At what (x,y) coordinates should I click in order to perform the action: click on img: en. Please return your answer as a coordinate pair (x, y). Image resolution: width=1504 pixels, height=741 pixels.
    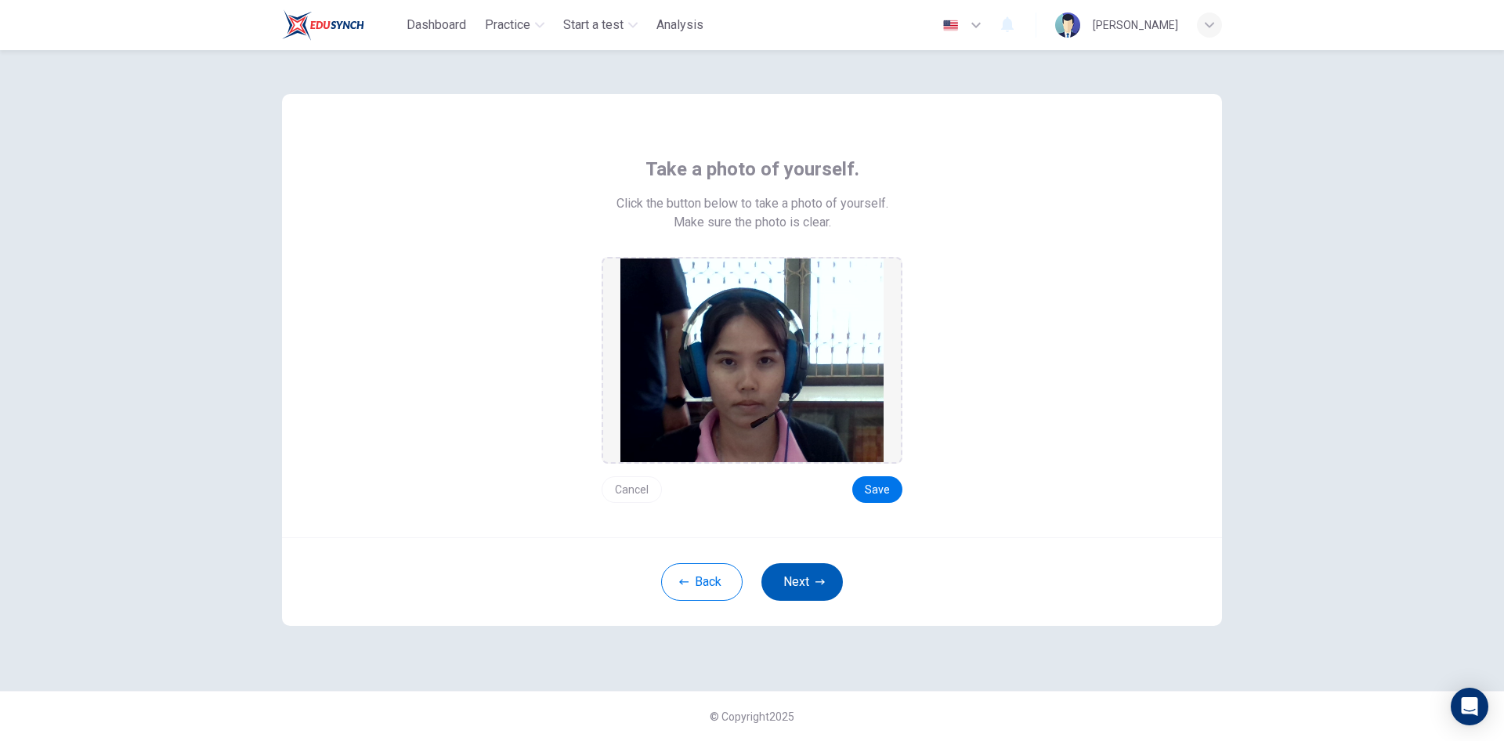
    Looking at the image, I should click on (950, 25).